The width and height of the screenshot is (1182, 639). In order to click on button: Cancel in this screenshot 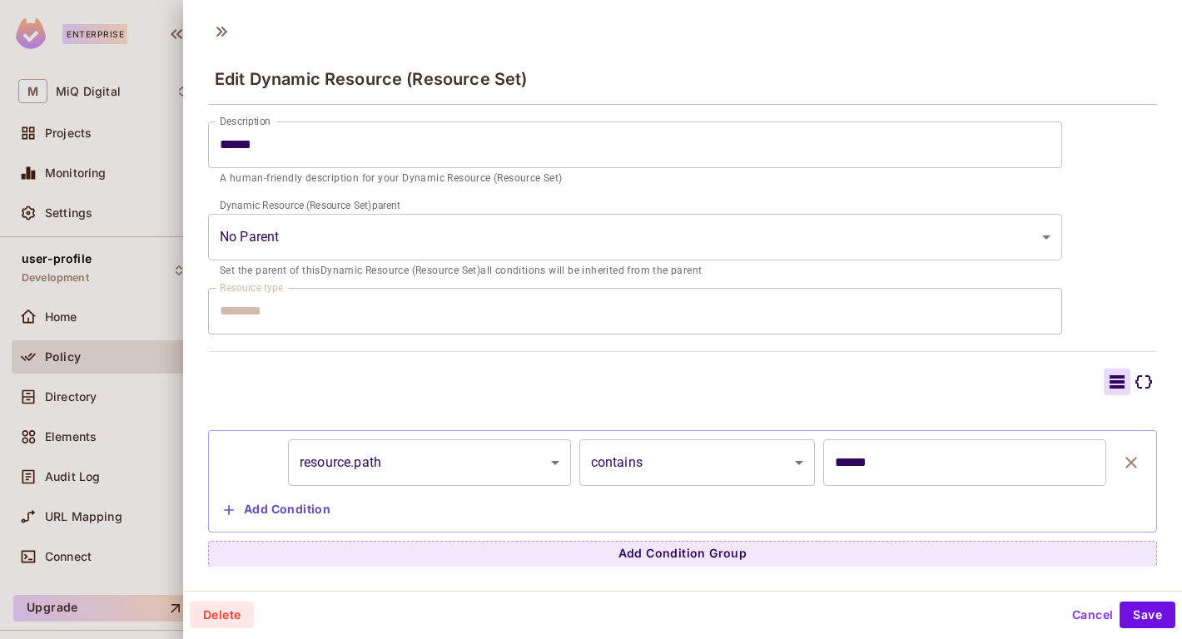, I will do `click(1092, 615)`.